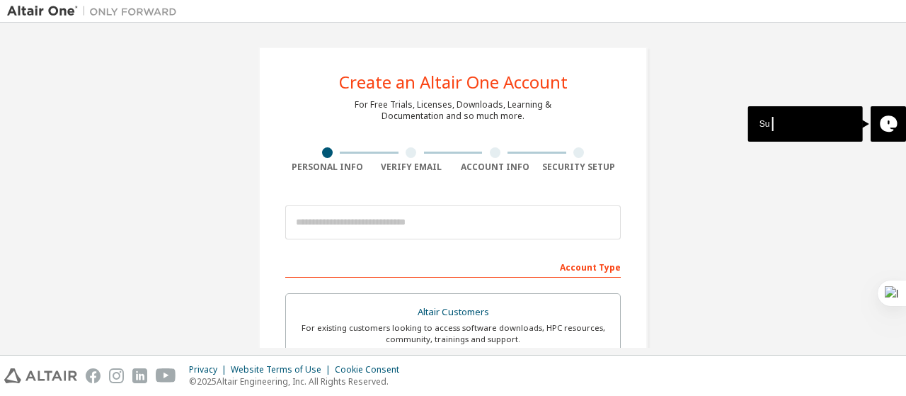 This screenshot has width=906, height=396. I want to click on p: © 2025 Altair Engineering, Inc. All Rights Reserved., so click(298, 381).